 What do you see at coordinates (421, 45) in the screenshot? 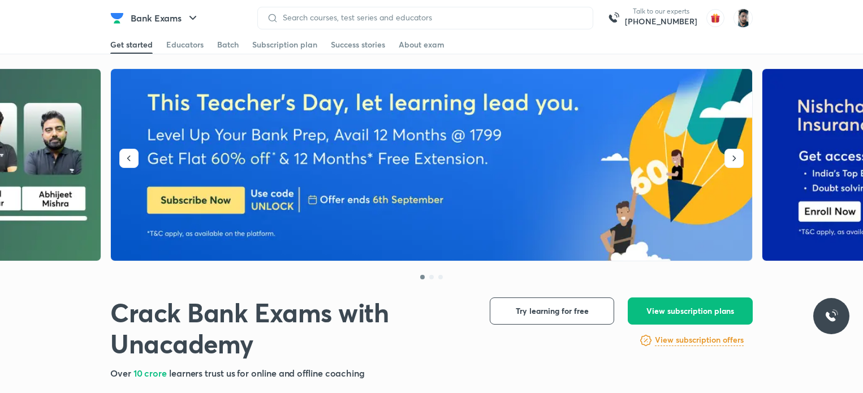
I see `div: About exam` at bounding box center [421, 45].